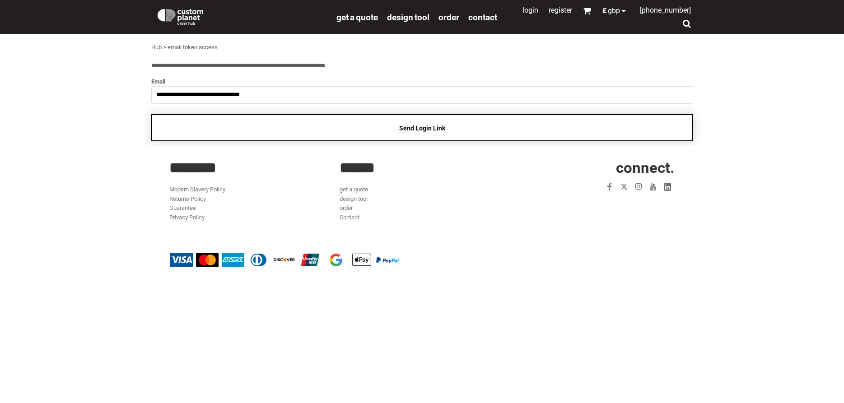 Image resolution: width=844 pixels, height=403 pixels. I want to click on a: Privacy Policy, so click(187, 217).